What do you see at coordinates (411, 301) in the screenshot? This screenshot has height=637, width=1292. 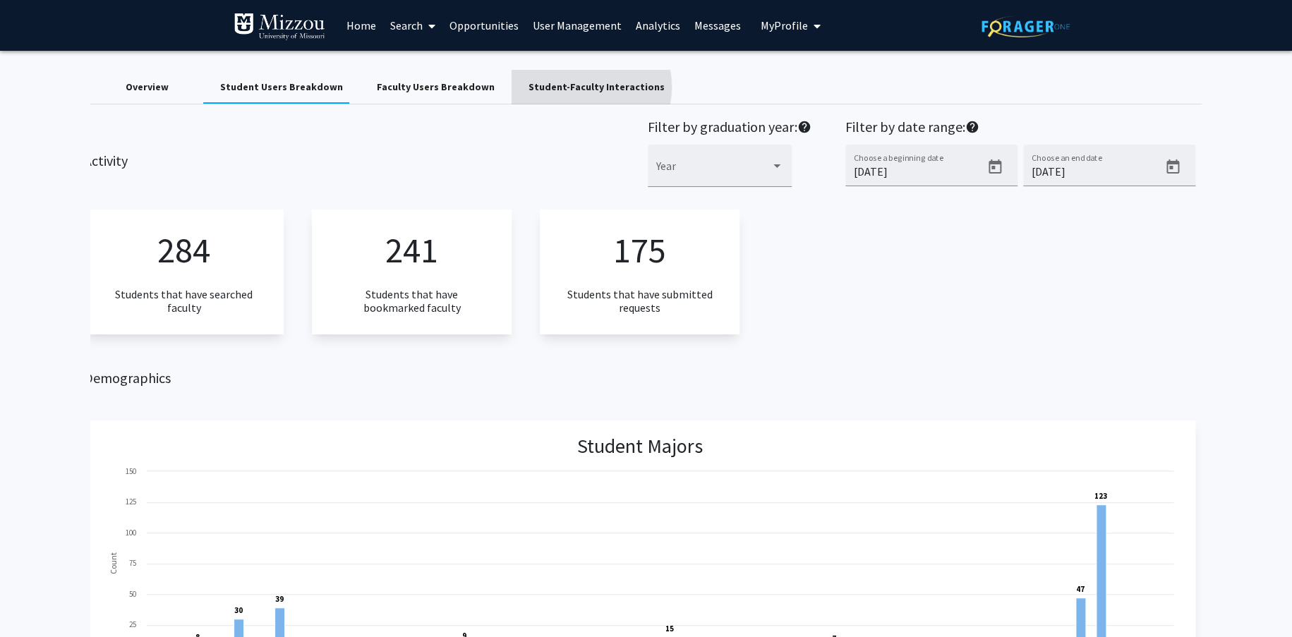 I see `h3: Students that have bookmarked faculty` at bounding box center [411, 301].